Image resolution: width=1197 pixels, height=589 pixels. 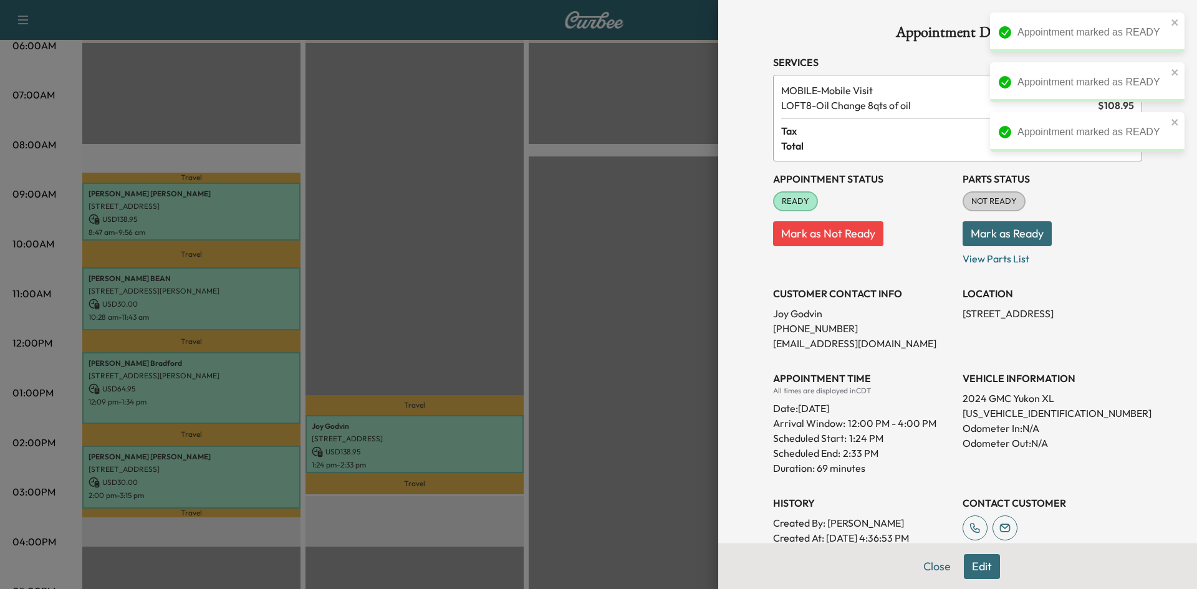 What do you see at coordinates (1053, 503) in the screenshot?
I see `h3: CONTACT CUSTOMER` at bounding box center [1053, 503].